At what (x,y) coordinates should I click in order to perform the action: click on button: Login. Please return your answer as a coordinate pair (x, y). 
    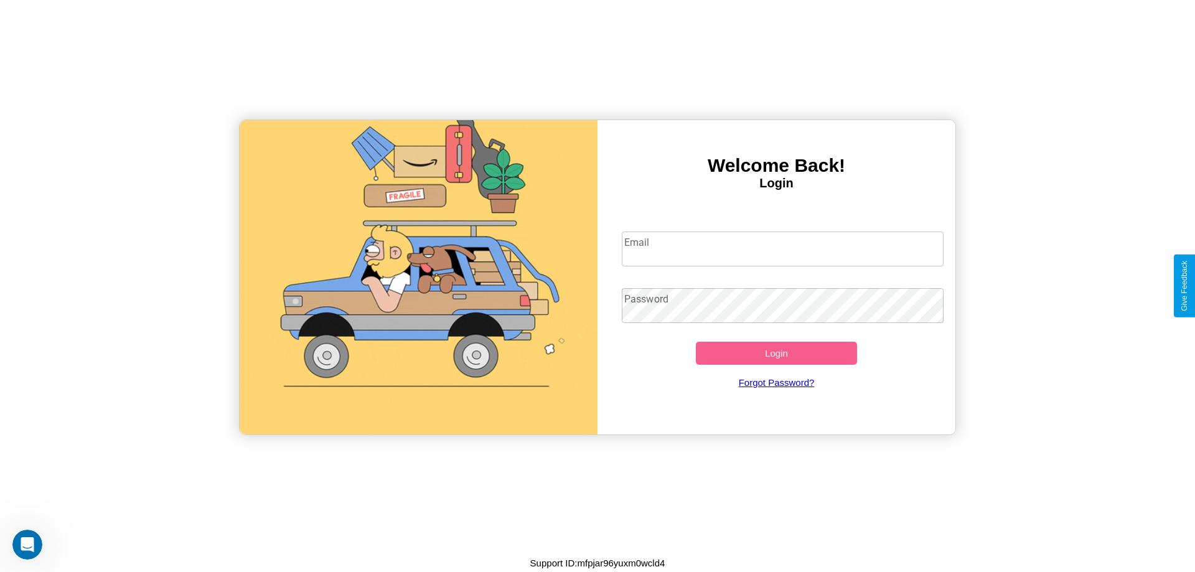
    Looking at the image, I should click on (776, 353).